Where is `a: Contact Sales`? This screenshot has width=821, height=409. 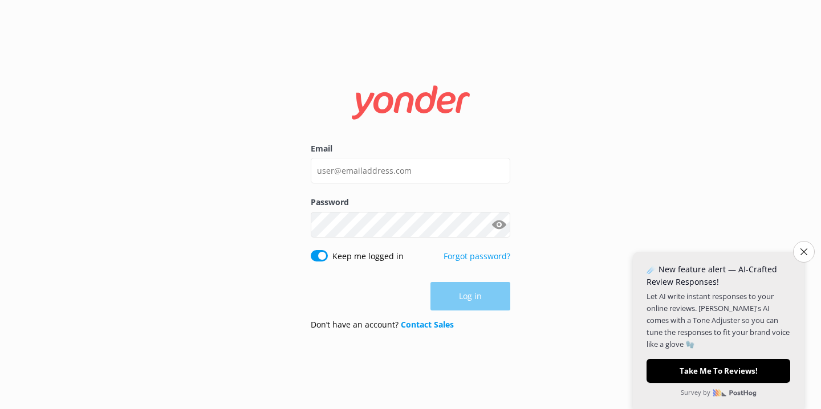 a: Contact Sales is located at coordinates (427, 324).